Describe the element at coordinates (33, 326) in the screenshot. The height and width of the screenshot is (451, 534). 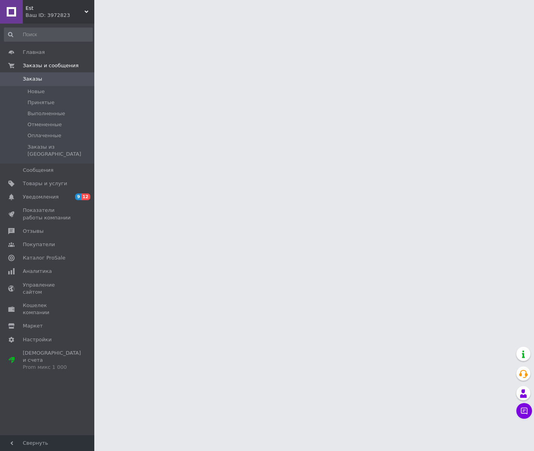
I see `span: Маркет` at that location.